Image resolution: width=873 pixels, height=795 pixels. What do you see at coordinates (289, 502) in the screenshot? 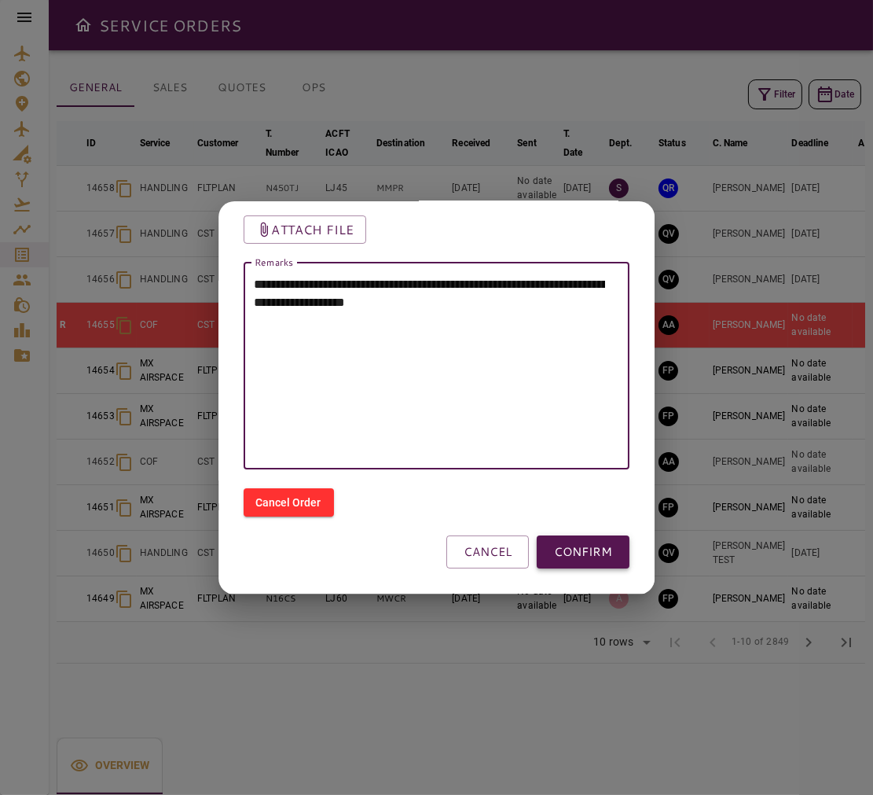
I see `button: Cancel Order` at bounding box center [289, 502].